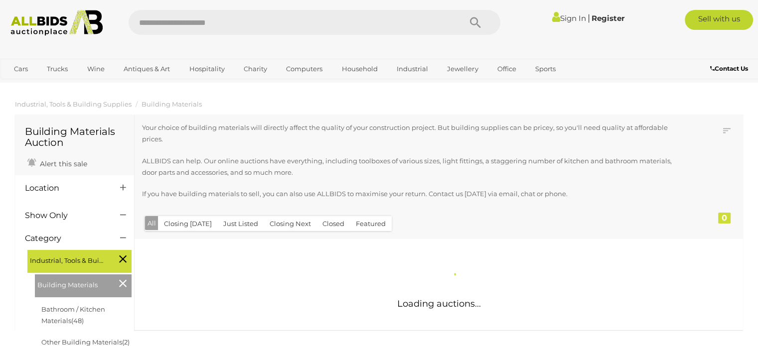 The width and height of the screenshot is (758, 346). Describe the element at coordinates (65, 188) in the screenshot. I see `h4: Location` at that location.